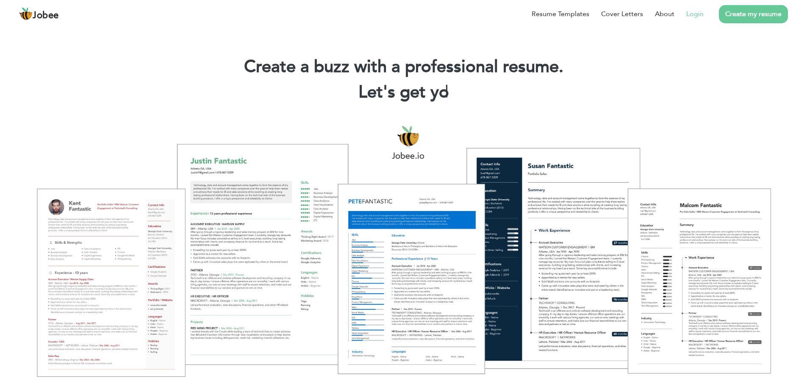 The image size is (807, 386). What do you see at coordinates (403, 92) in the screenshot?
I see `h2: Let's` at bounding box center [403, 92].